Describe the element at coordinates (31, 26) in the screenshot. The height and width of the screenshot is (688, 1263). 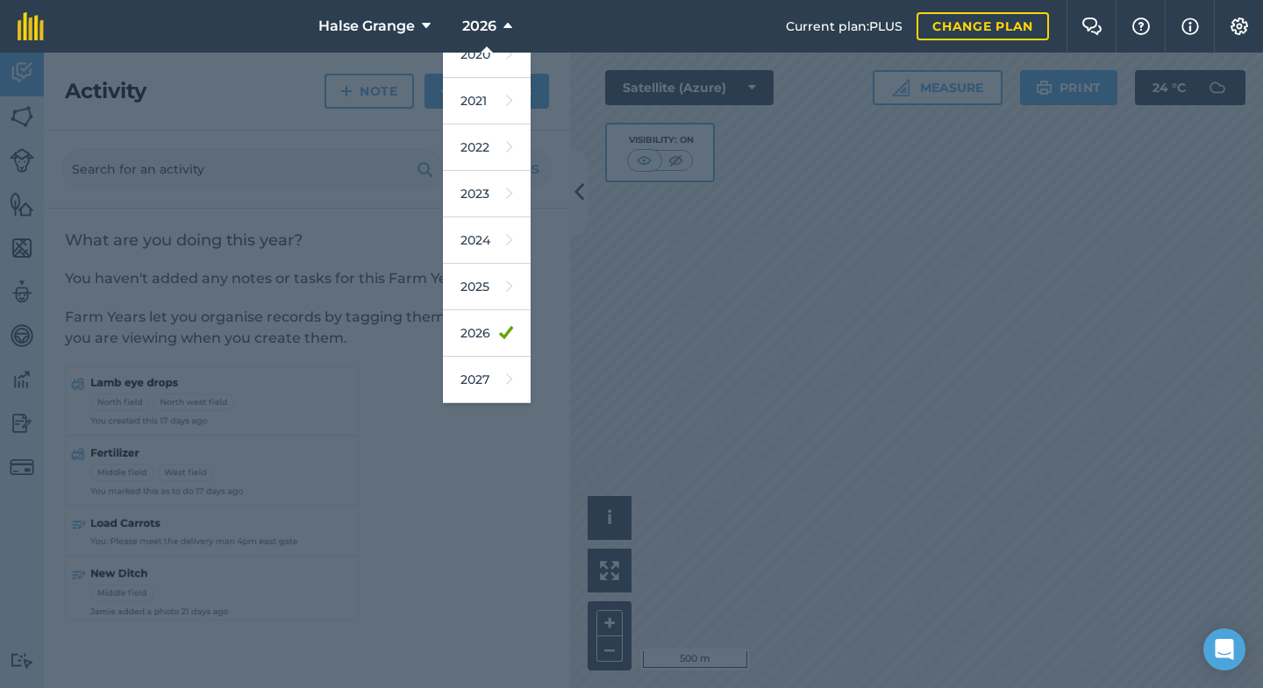
I see `img: fieldmargin Logo` at that location.